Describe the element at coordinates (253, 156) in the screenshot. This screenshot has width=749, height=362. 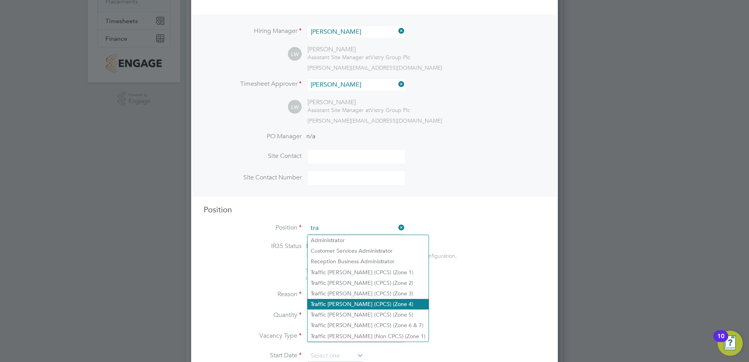
I see `label: Site Contact` at that location.